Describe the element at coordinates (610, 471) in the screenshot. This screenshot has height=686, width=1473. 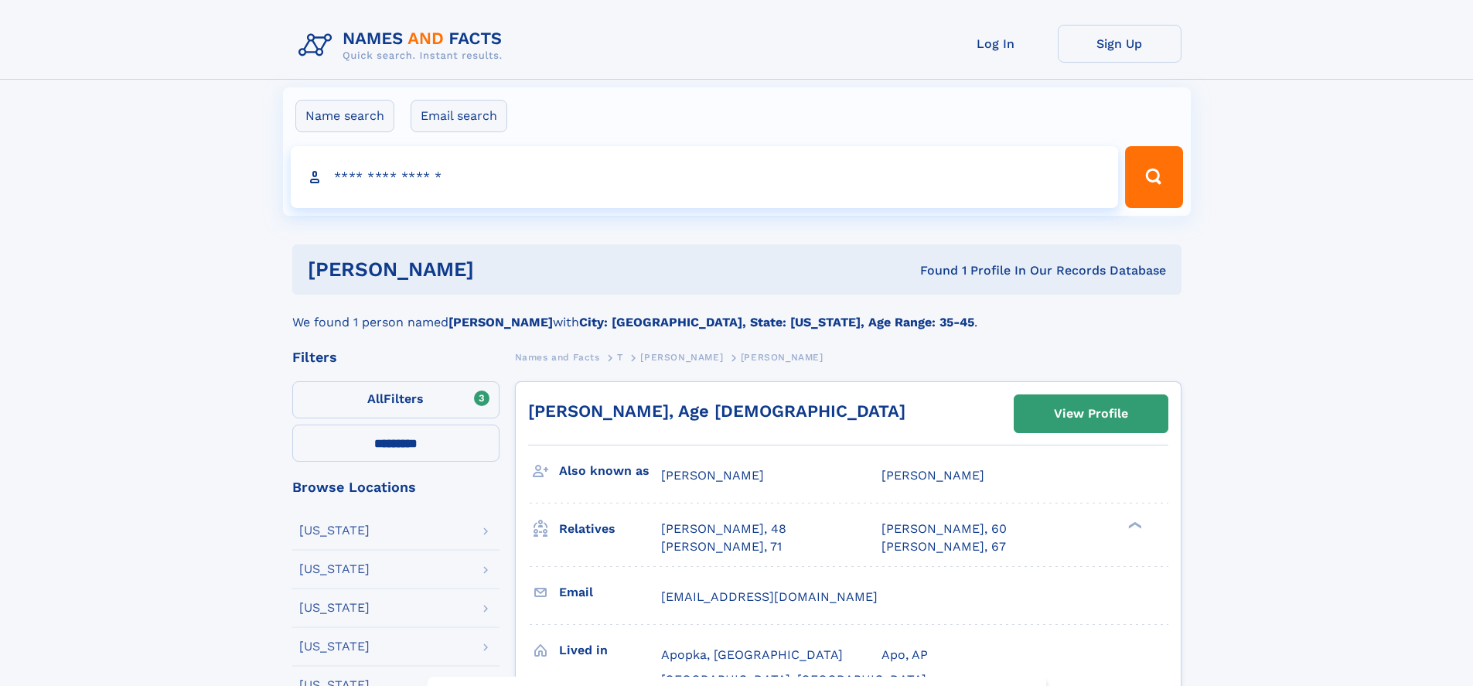
I see `h3: Also known as` at that location.